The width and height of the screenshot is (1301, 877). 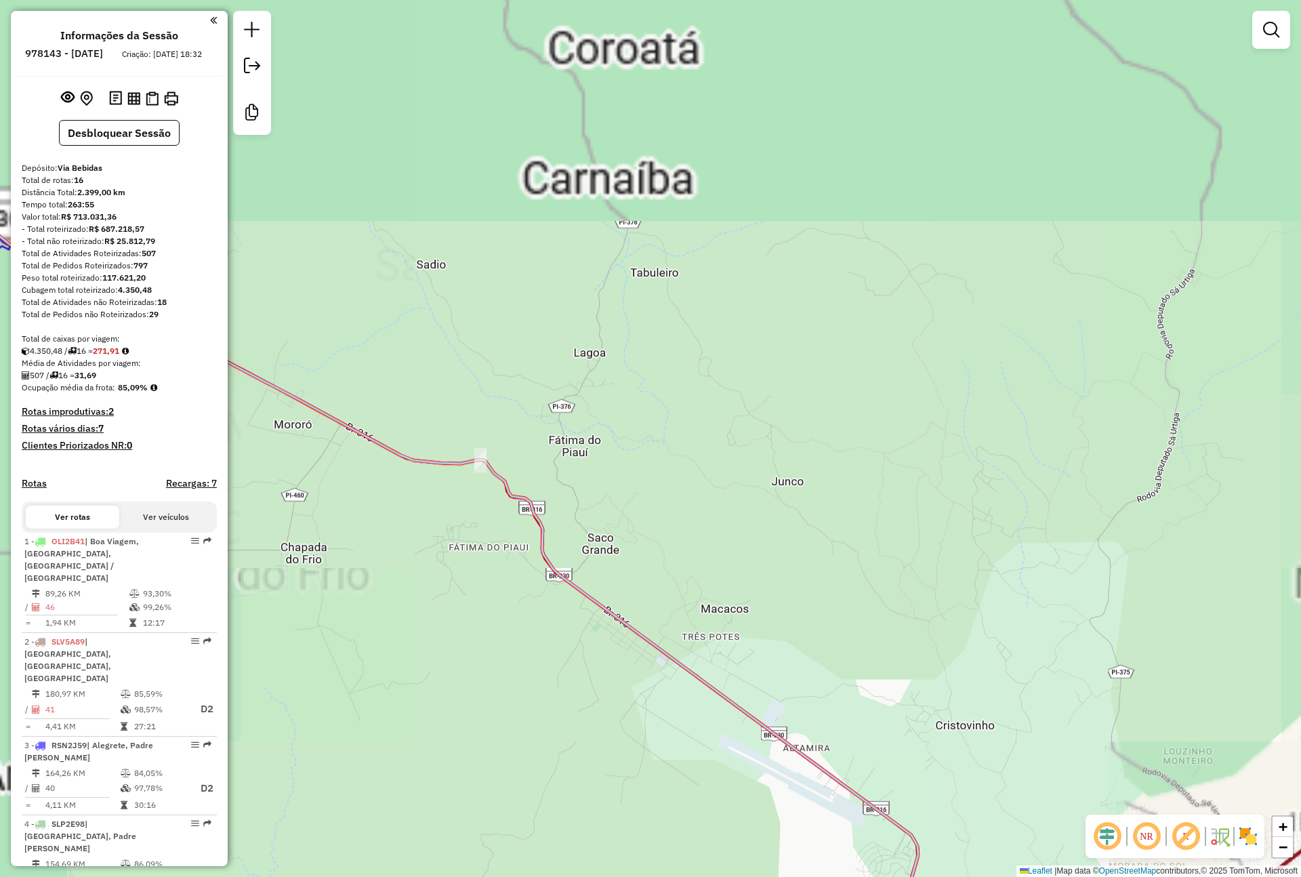 What do you see at coordinates (119, 411) in the screenshot?
I see `h4: Rotas improdutivas:` at bounding box center [119, 411].